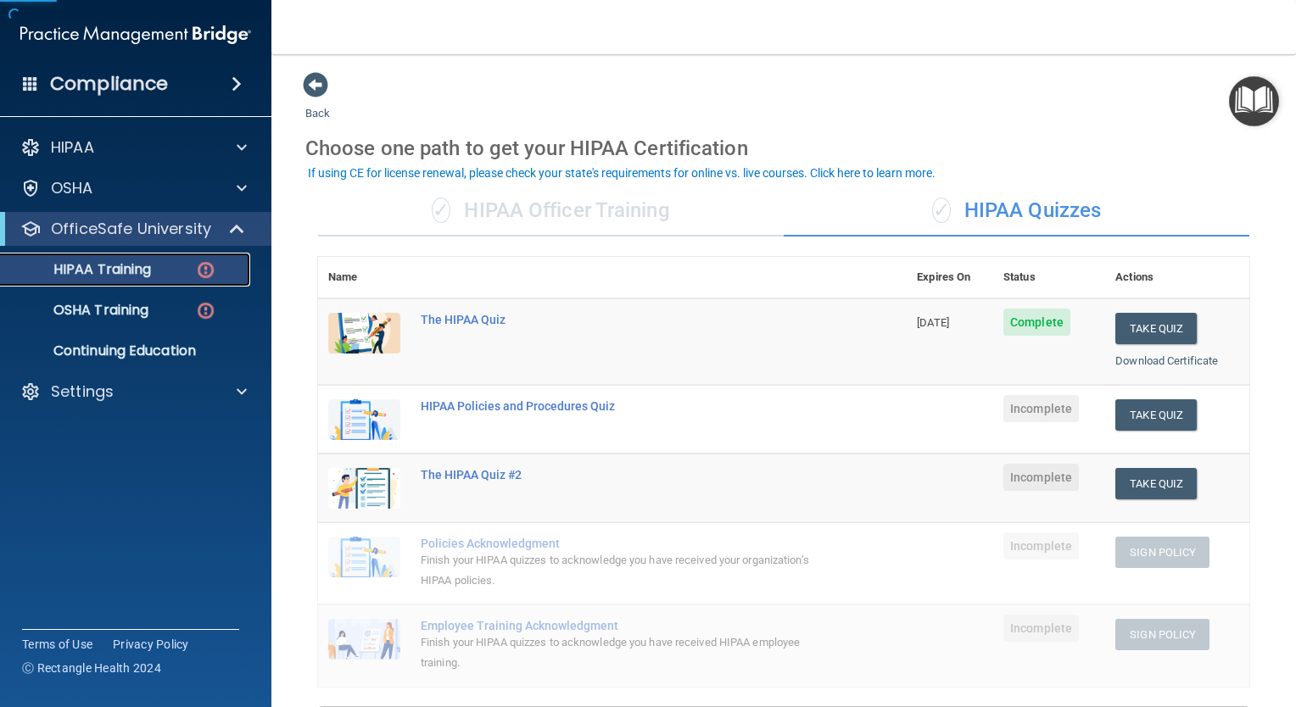 The height and width of the screenshot is (707, 1296). I want to click on span: Ⓒ Rectangle Health 2024, so click(92, 668).